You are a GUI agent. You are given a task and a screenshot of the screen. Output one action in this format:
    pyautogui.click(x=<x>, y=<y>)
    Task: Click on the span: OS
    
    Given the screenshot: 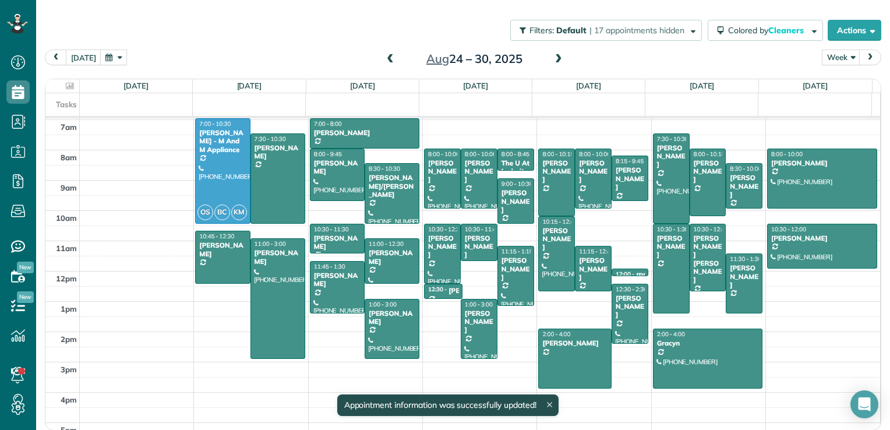 What is the action you would take?
    pyautogui.click(x=205, y=212)
    